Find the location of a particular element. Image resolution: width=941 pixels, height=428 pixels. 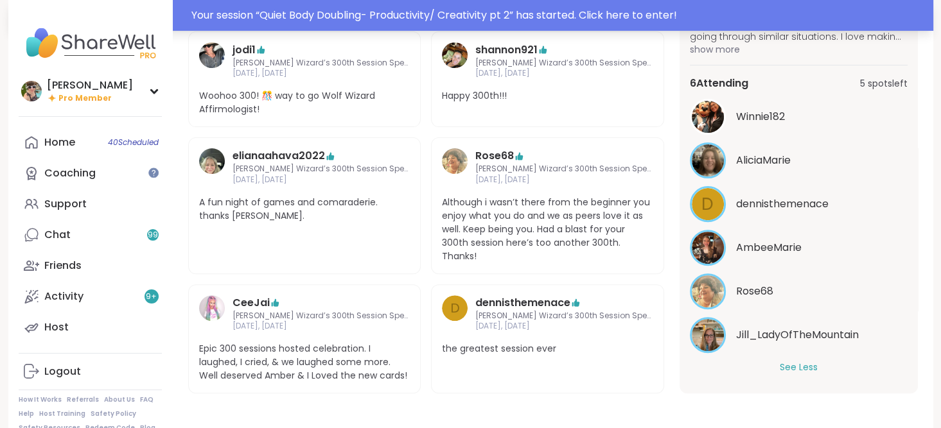

a: Coaching is located at coordinates (90, 173).